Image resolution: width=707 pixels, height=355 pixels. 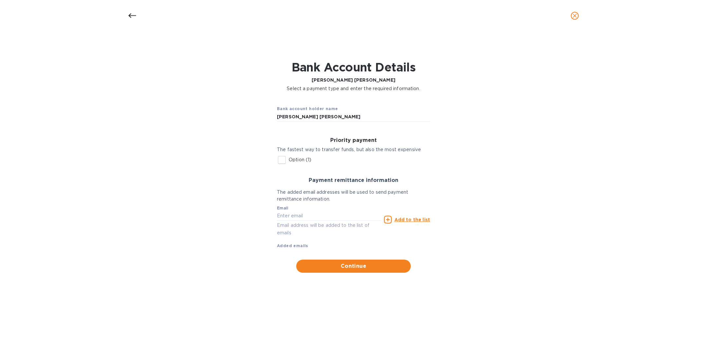 What do you see at coordinates (354, 140) in the screenshot?
I see `h3: Priority payment` at bounding box center [354, 140].